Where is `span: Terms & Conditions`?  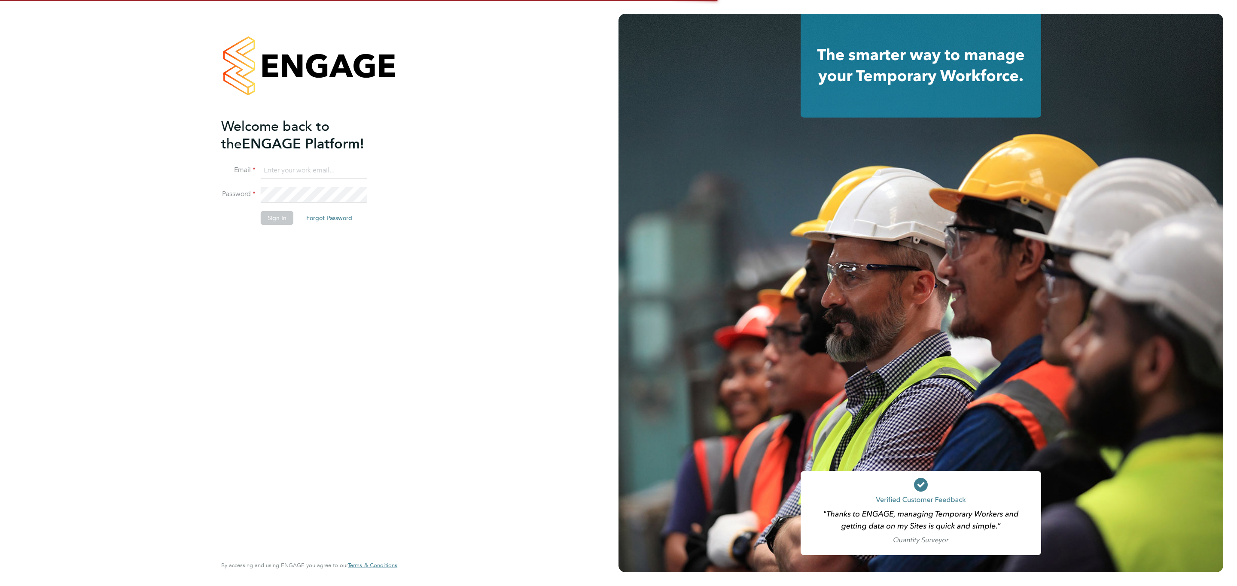
span: Terms & Conditions is located at coordinates (372, 565).